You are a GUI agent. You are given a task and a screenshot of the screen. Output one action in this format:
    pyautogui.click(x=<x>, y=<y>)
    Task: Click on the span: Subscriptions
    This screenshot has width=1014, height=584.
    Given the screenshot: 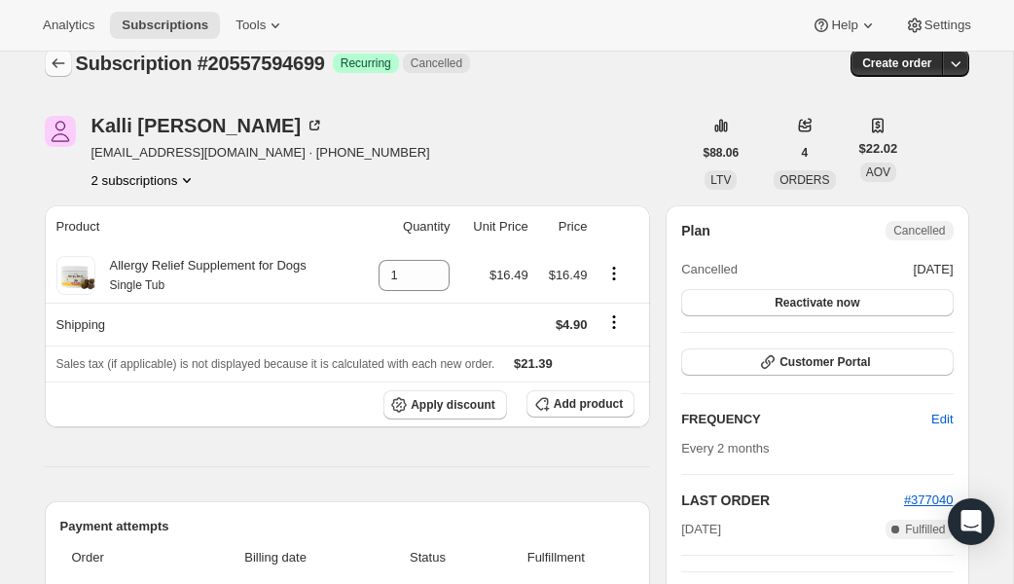 What is the action you would take?
    pyautogui.click(x=164, y=25)
    